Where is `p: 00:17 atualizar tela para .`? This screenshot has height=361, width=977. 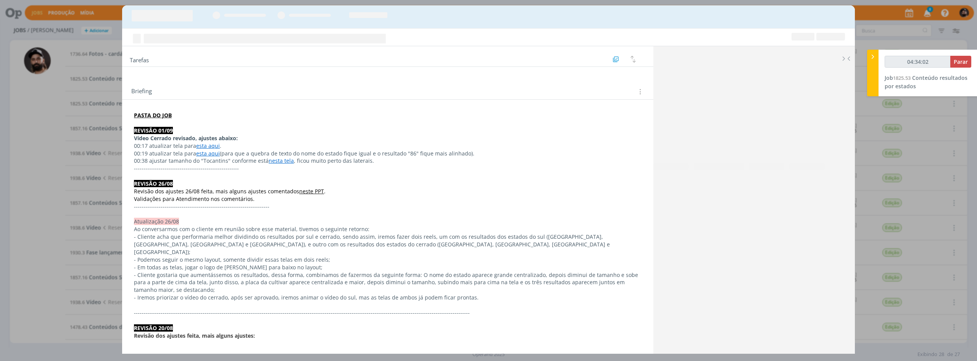 p: 00:17 atualizar tela para . is located at coordinates (388, 146).